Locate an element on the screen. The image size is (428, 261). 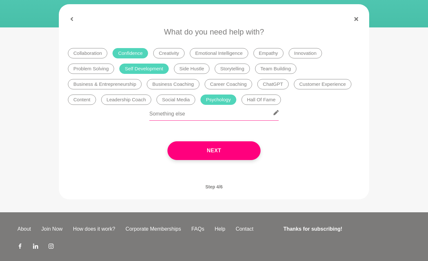
a: Join Now is located at coordinates (52, 229).